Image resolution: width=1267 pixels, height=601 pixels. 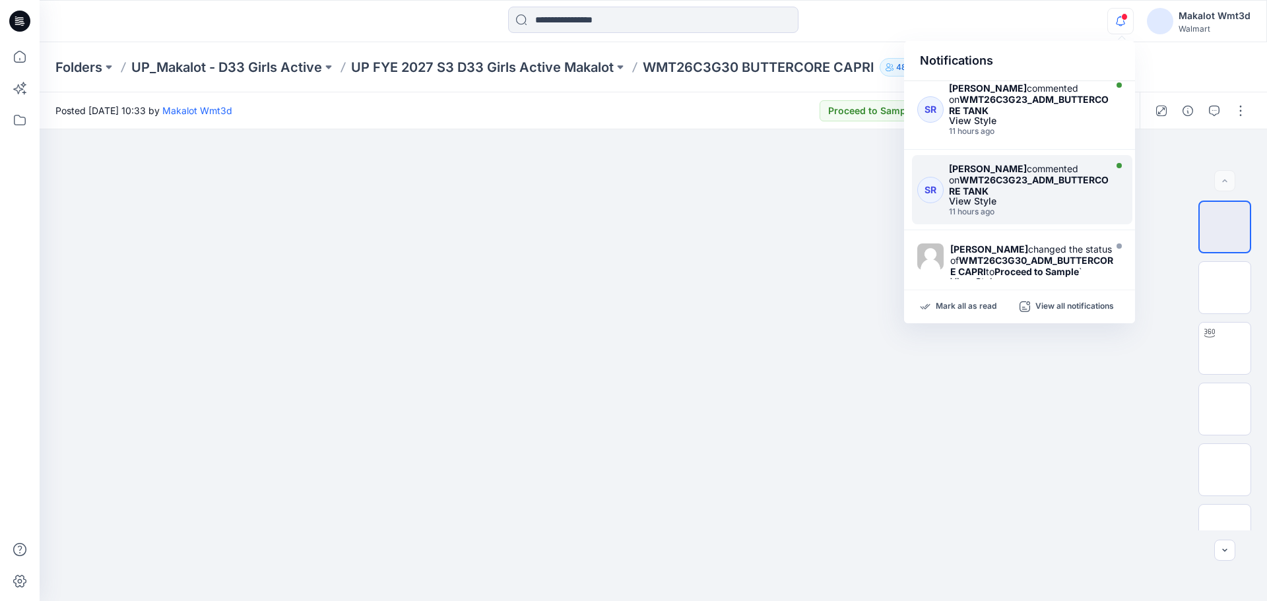 What do you see at coordinates (197, 110) in the screenshot?
I see `a: Makalot Wmt3d` at bounding box center [197, 110].